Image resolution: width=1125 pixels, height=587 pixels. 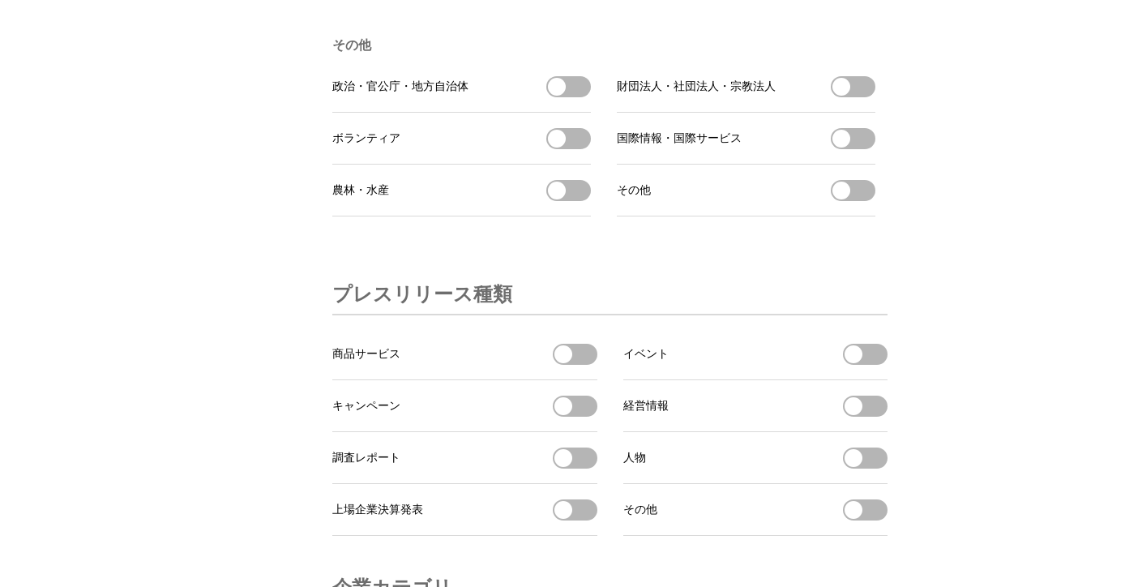 I want to click on h3: プレスリリース種類, so click(x=422, y=294).